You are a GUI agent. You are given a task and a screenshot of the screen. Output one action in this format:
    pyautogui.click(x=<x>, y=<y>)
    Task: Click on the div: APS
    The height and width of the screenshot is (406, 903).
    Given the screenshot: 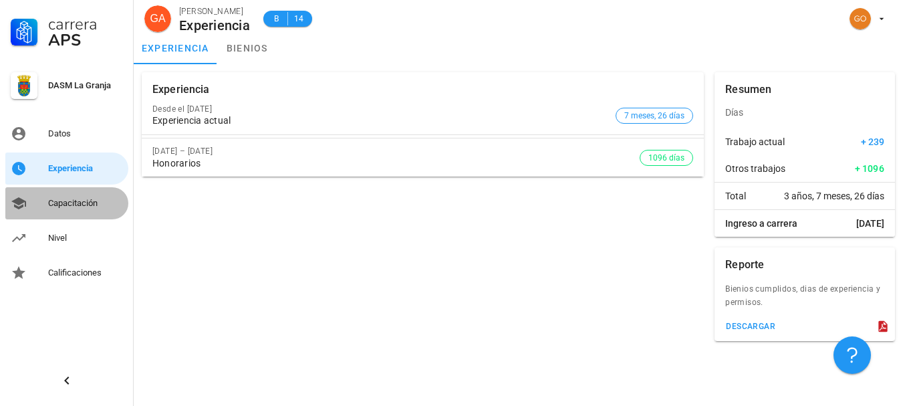 What is the action you would take?
    pyautogui.click(x=86, y=40)
    